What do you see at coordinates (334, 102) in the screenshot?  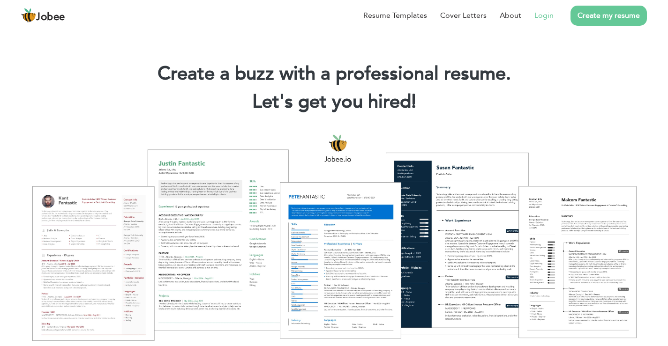 I see `h2: Let's` at bounding box center [334, 102].